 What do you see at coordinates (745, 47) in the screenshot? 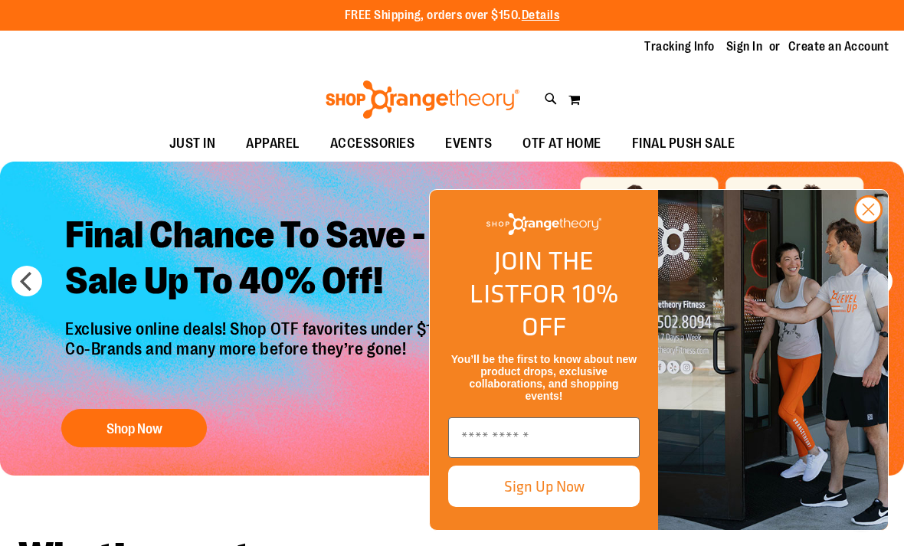
I see `a: Sign In` at bounding box center [745, 47].